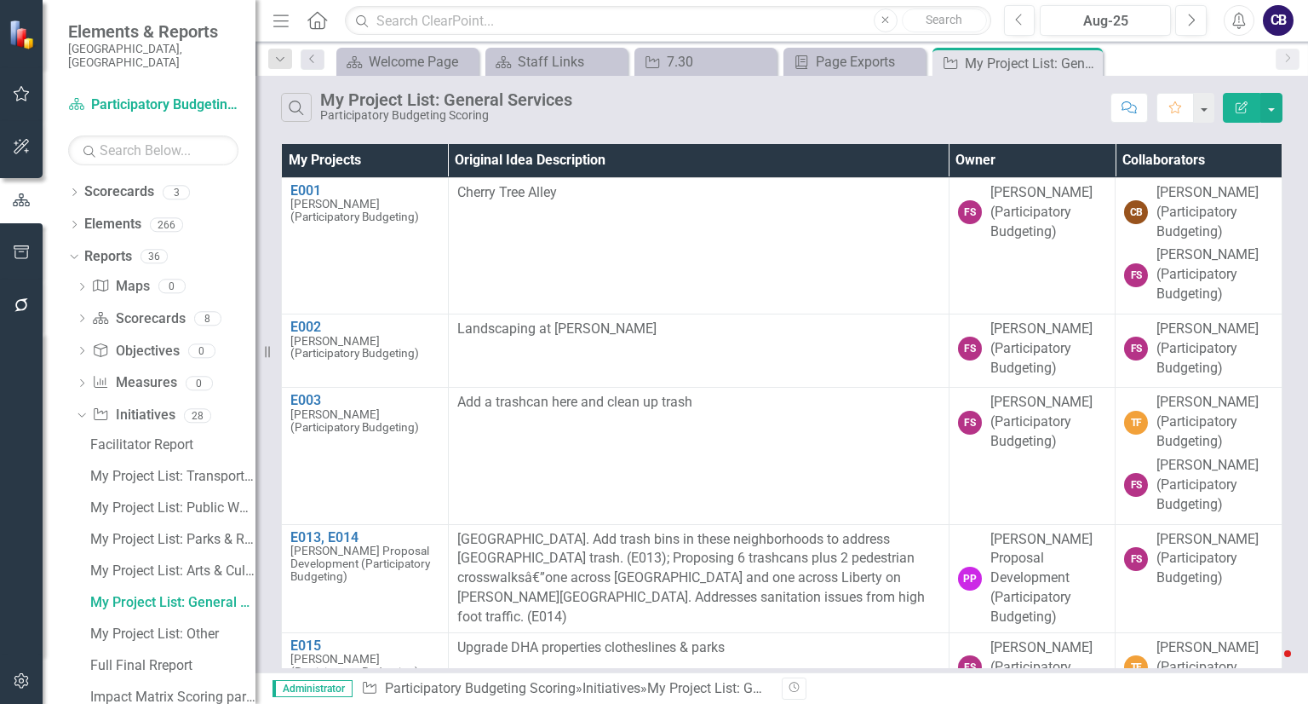 The height and width of the screenshot is (704, 1308). Describe the element at coordinates (134, 382) in the screenshot. I see `a: Measures` at that location.